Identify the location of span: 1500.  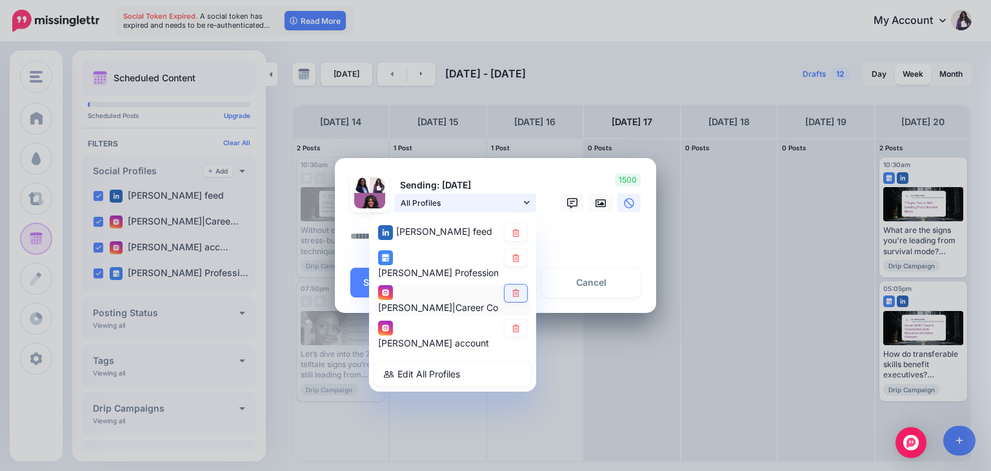
(628, 180).